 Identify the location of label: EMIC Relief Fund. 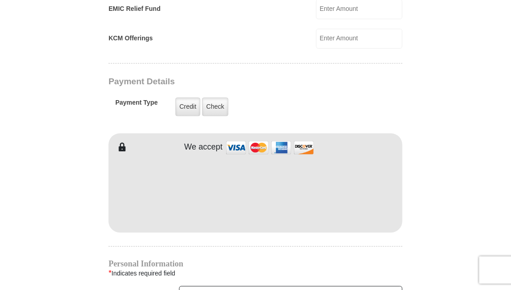
(134, 9).